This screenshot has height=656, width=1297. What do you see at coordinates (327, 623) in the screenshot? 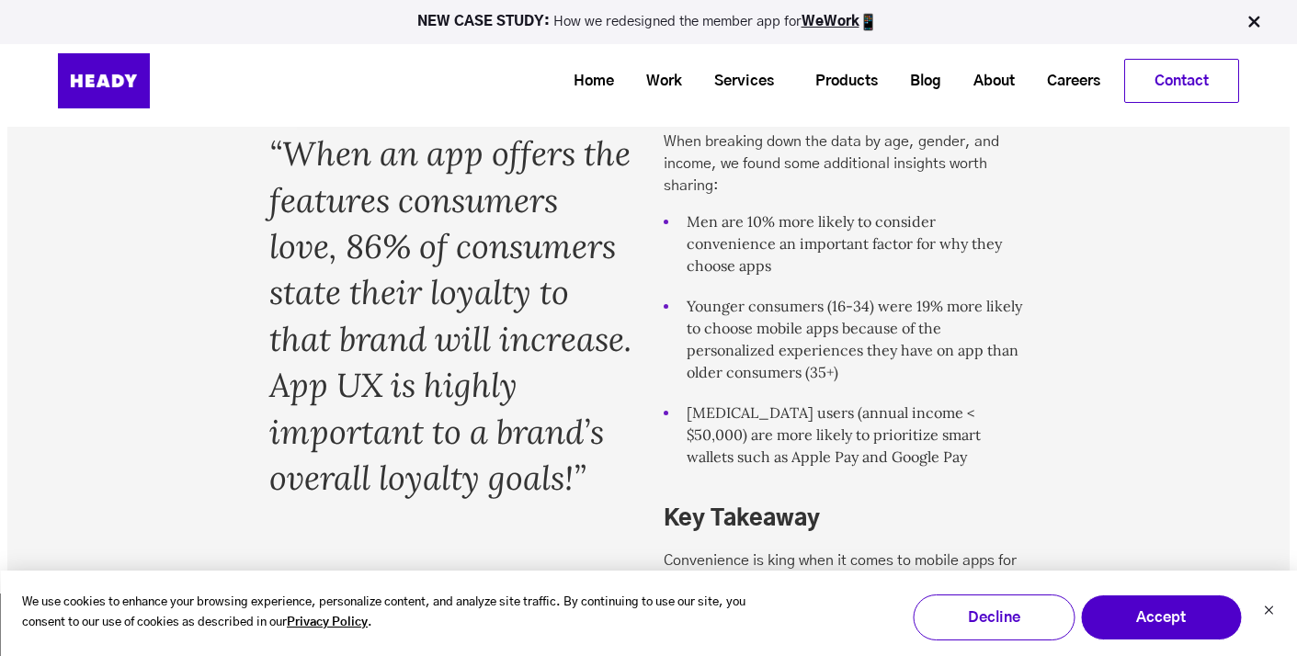
I see `a: Privacy Policy` at bounding box center [327, 623].